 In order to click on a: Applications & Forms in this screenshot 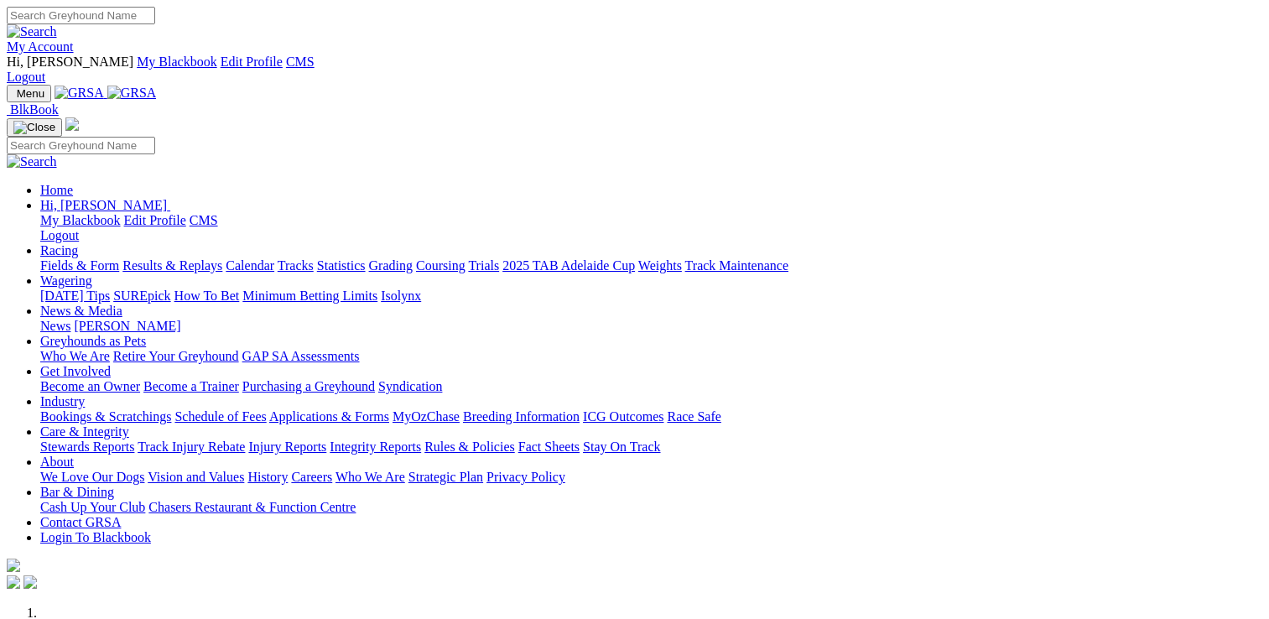, I will do `click(329, 416)`.